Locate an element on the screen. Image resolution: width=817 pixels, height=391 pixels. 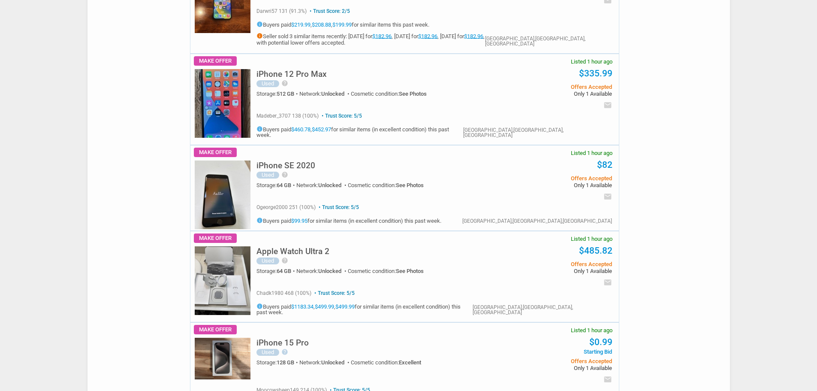
a: $485.82 is located at coordinates (596, 250).